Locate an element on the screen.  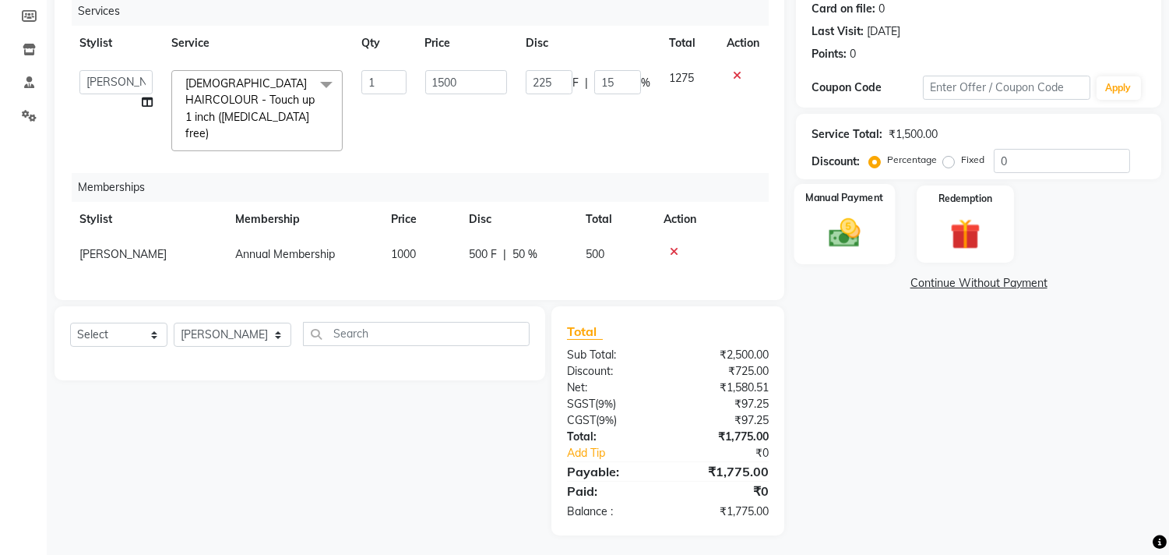
span: Total is located at coordinates (585, 331).